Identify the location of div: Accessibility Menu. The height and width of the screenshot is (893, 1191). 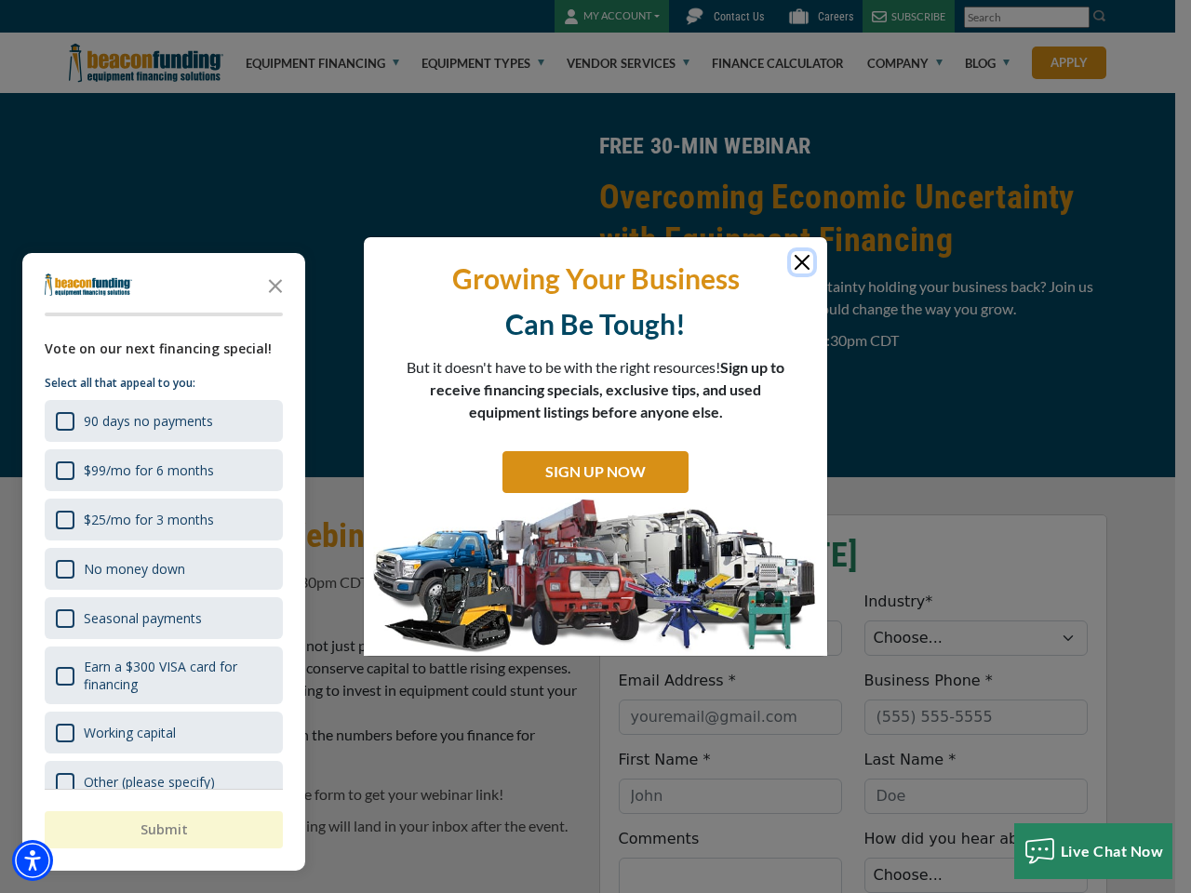
(33, 860).